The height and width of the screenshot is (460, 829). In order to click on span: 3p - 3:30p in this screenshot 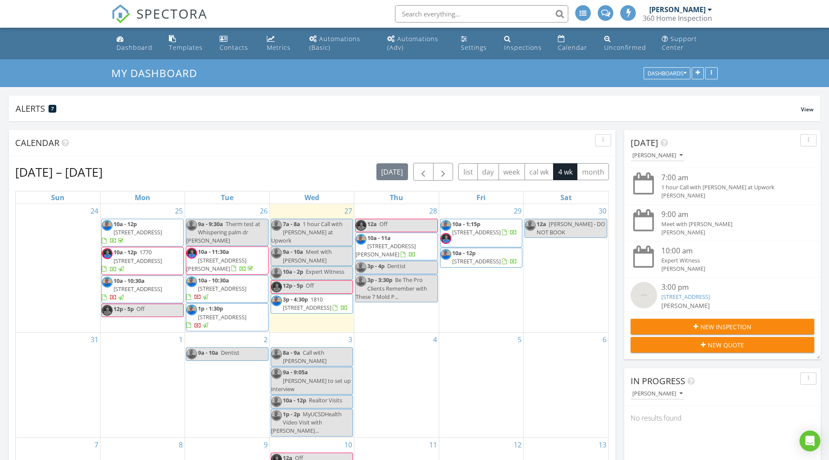, I will do `click(380, 280)`.